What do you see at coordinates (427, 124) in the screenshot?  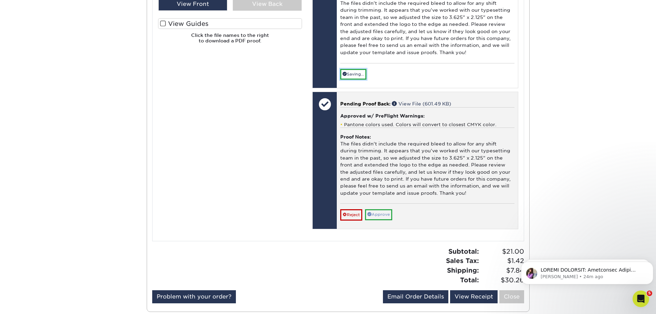 I see `li: Pantone colors used. Colors will convert to closest CMYK color.` at bounding box center [427, 124].